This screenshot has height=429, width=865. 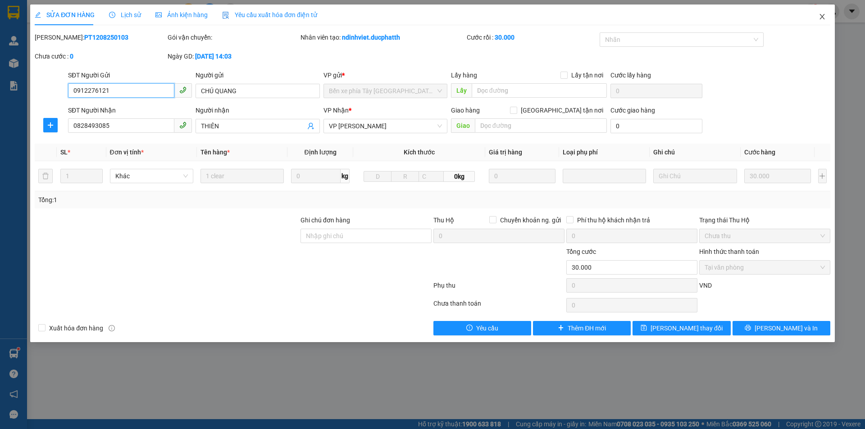 I want to click on input: C, so click(x=431, y=177).